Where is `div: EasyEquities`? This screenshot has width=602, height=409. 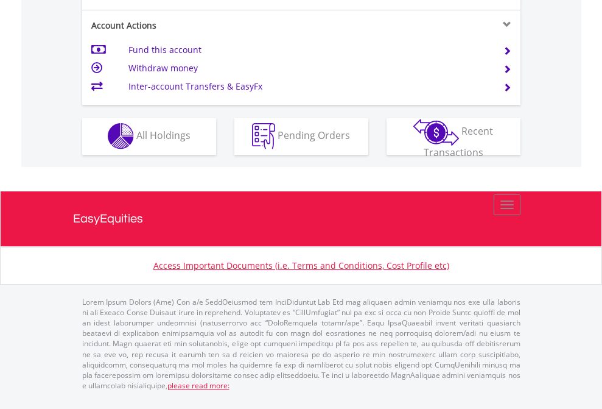 div: EasyEquities is located at coordinates (302, 219).